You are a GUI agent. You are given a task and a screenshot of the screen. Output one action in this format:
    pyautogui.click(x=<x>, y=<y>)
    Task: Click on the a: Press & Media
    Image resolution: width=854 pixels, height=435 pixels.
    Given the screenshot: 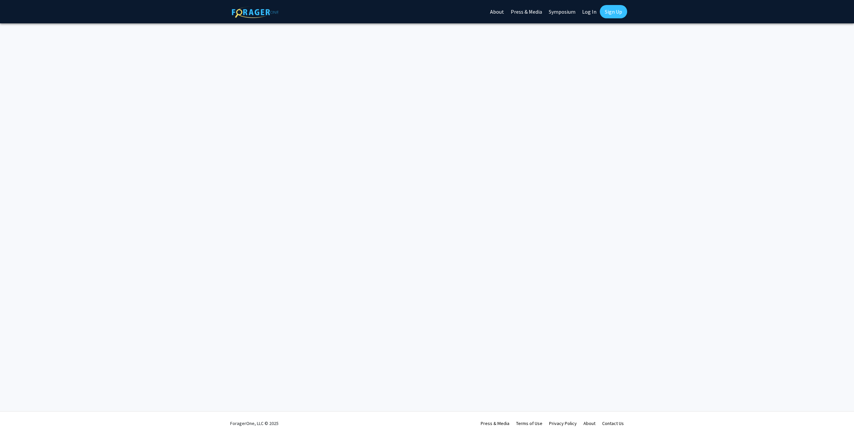 What is the action you would take?
    pyautogui.click(x=495, y=424)
    